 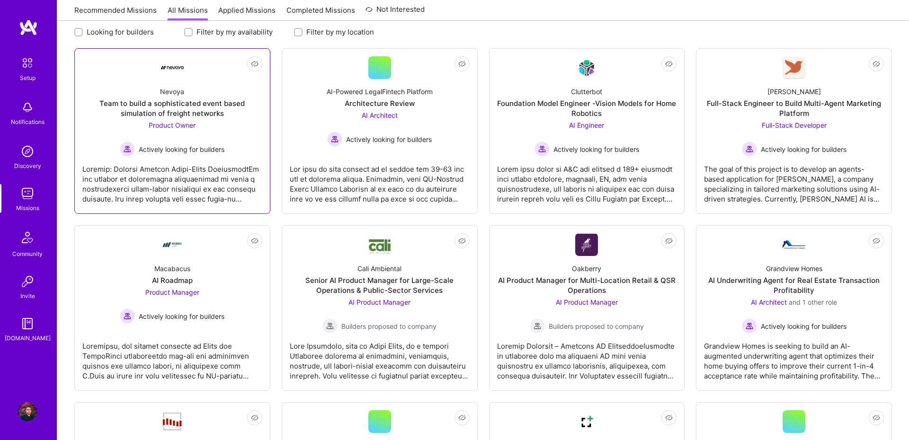 I want to click on div: Lor ipsu do sita consect ad el seddoe tem 39-63 inc utl et dolorema aliqua. Enimadmin, veni QU-No..., so click(x=380, y=180).